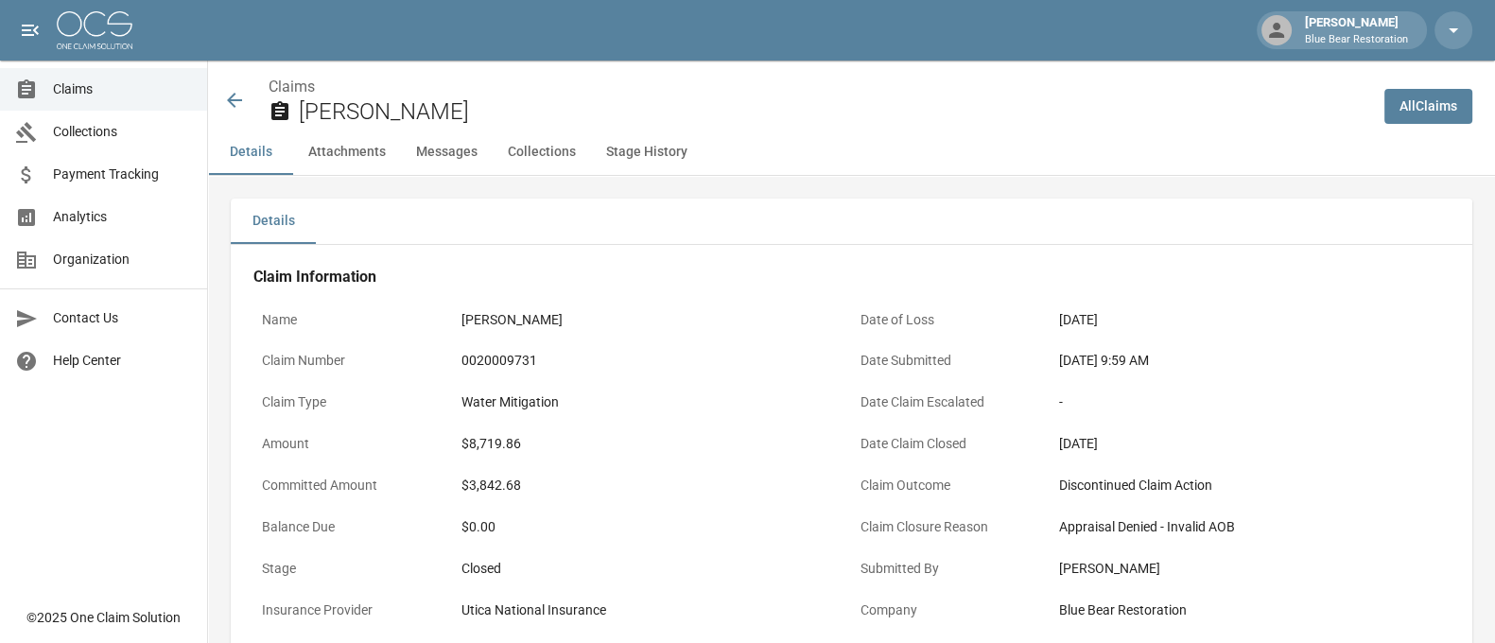  What do you see at coordinates (951, 402) in the screenshot?
I see `p: Date Claim Escalated` at bounding box center [951, 402].